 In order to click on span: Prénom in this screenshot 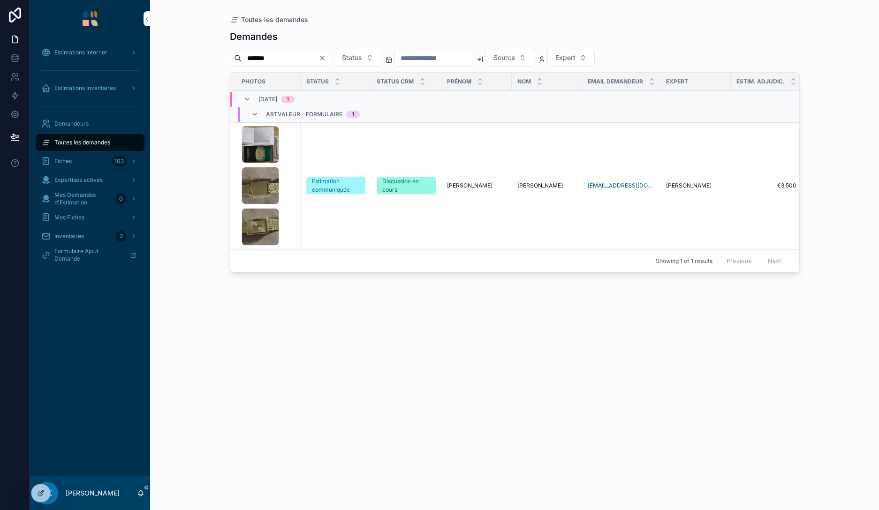, I will do `click(459, 82)`.